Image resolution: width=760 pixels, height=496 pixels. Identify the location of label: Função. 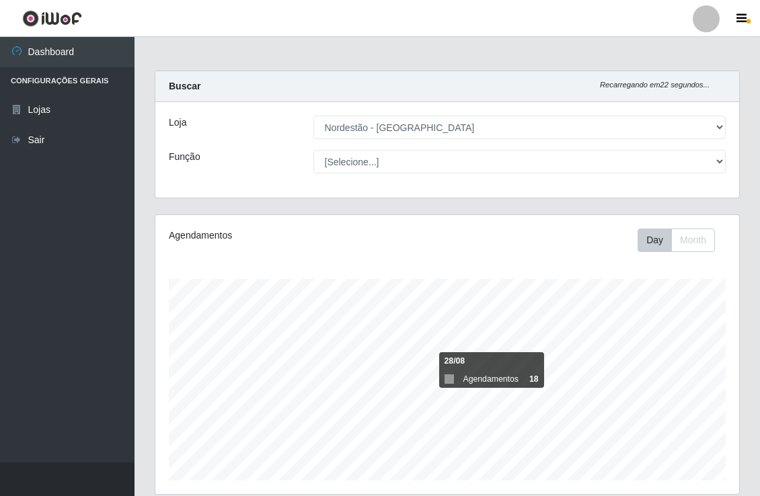
(184, 157).